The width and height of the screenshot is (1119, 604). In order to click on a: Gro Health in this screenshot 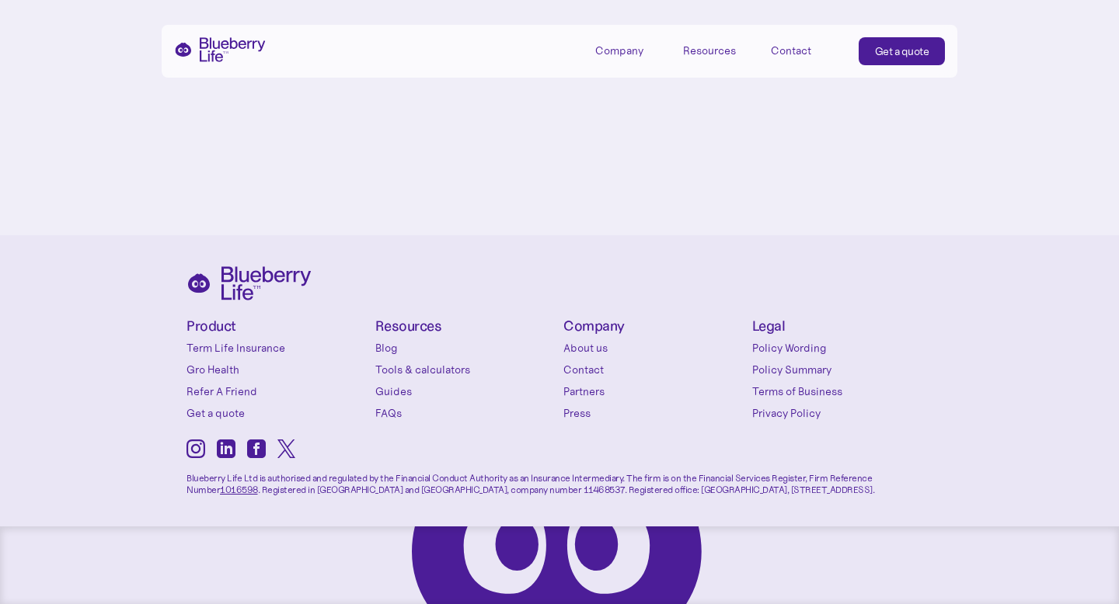, I will do `click(277, 370)`.